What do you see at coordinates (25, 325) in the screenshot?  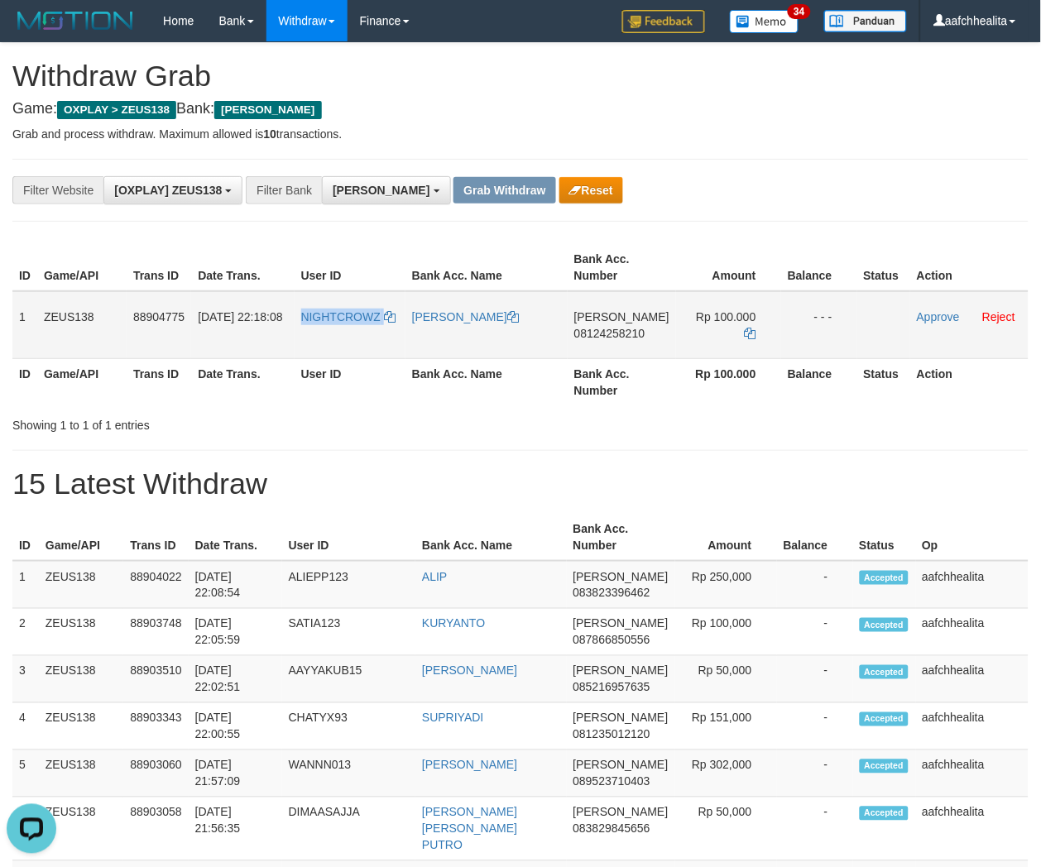 I see `td: 1` at bounding box center [25, 325].